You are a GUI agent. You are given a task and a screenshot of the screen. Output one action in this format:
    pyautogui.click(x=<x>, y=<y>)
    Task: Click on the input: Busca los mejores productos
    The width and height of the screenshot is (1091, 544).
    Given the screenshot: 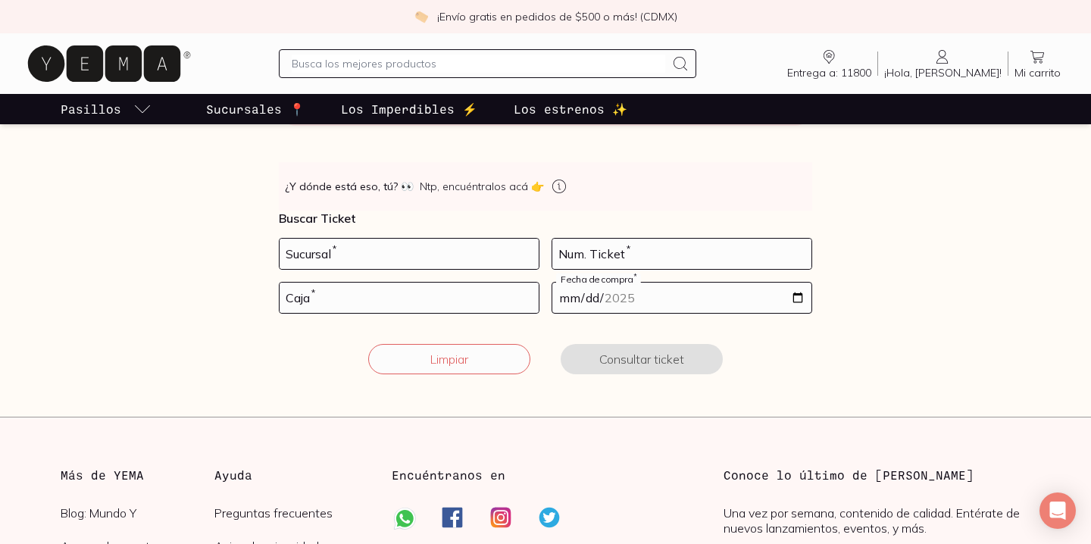 What is the action you would take?
    pyautogui.click(x=478, y=64)
    